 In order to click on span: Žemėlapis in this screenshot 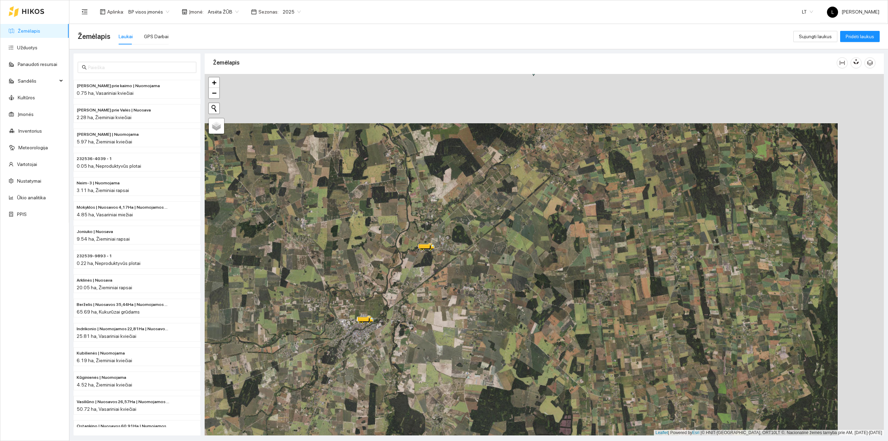, I will do `click(94, 36)`.